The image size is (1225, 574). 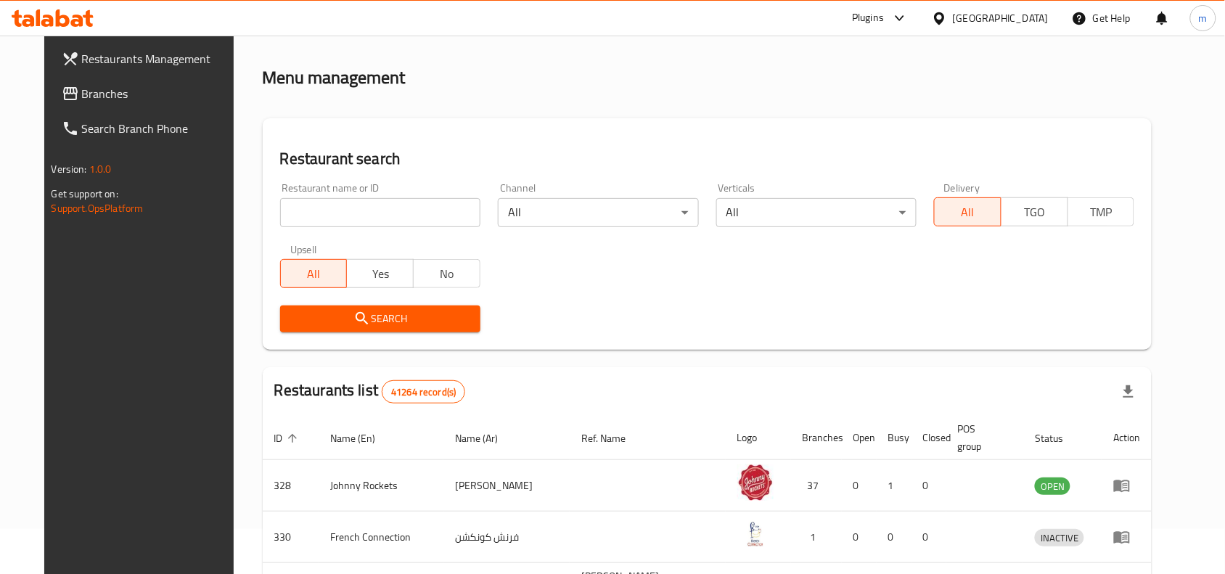 What do you see at coordinates (380, 213) in the screenshot?
I see `input: Search for restaurant name or ID..` at bounding box center [380, 213].